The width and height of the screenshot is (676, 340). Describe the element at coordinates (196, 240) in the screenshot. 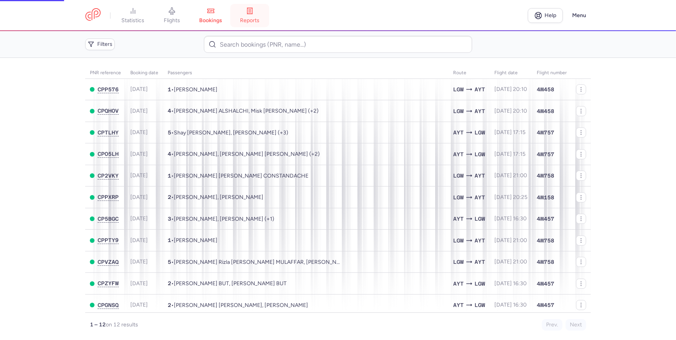

I see `span: Anna BALTASHOVA` at that location.